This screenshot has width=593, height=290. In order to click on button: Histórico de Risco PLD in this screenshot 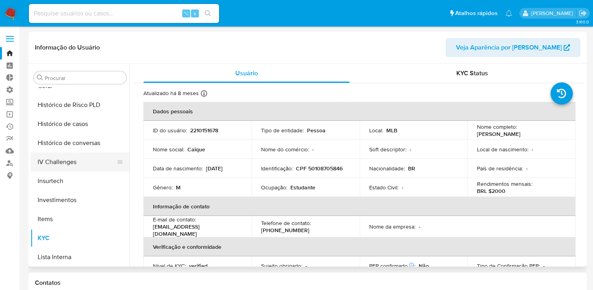, I will do `click(80, 105)`.